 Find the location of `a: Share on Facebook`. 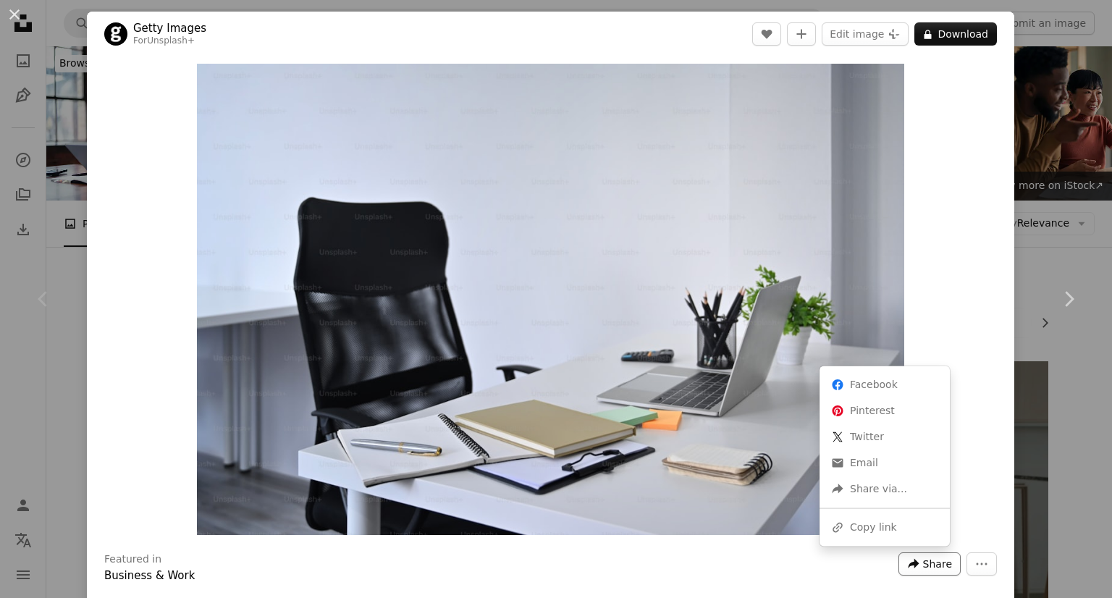

a: Share on Facebook is located at coordinates (884, 385).